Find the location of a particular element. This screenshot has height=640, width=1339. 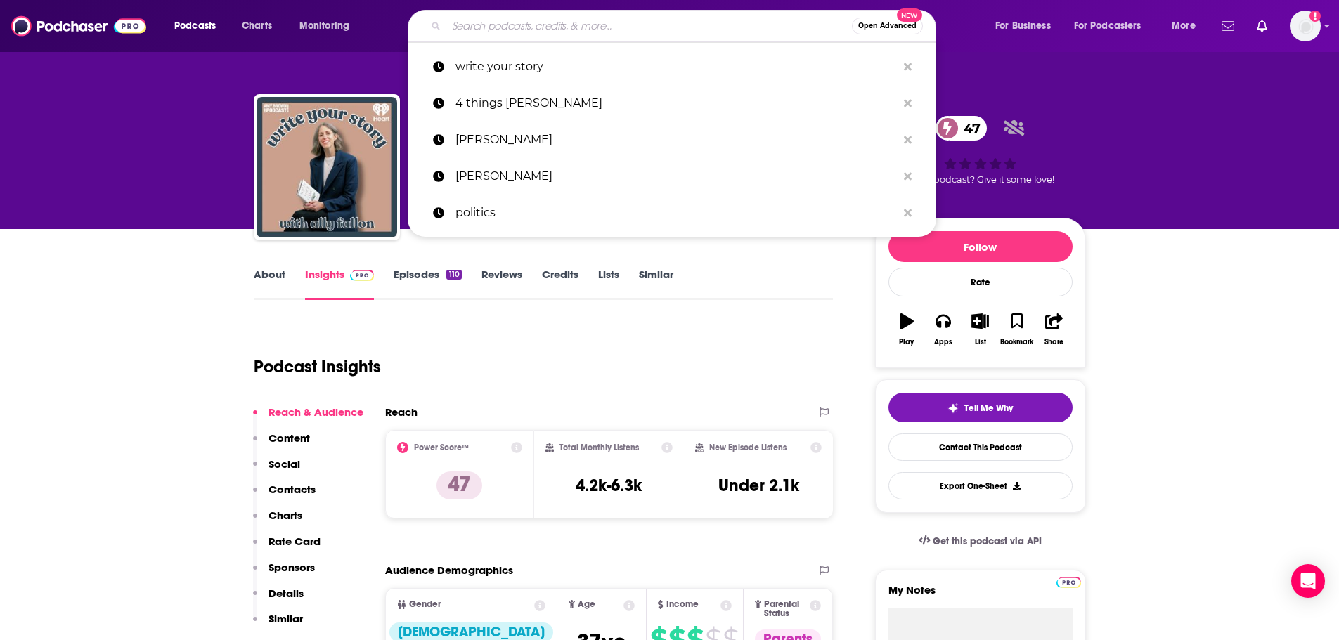

span: Gender is located at coordinates (425, 604).